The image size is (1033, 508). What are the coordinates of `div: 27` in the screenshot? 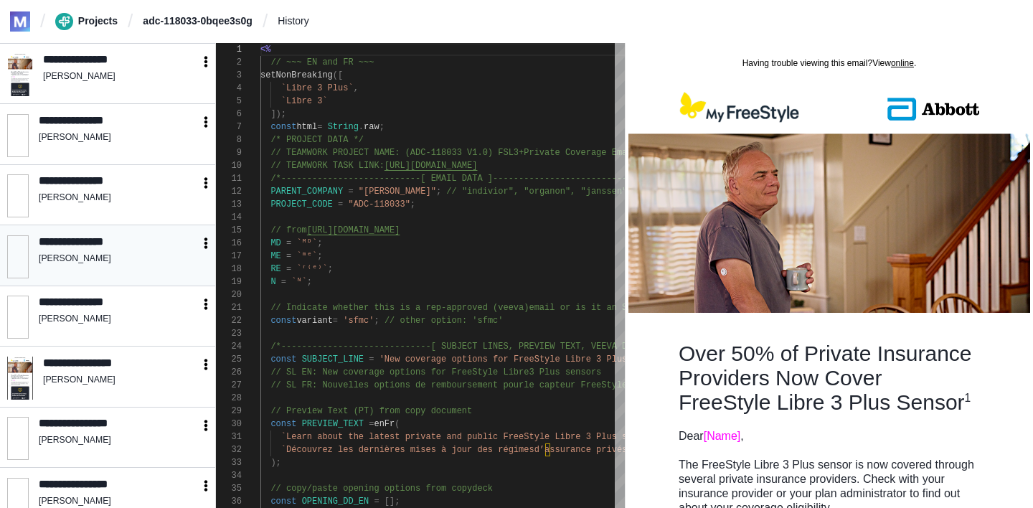 It's located at (229, 385).